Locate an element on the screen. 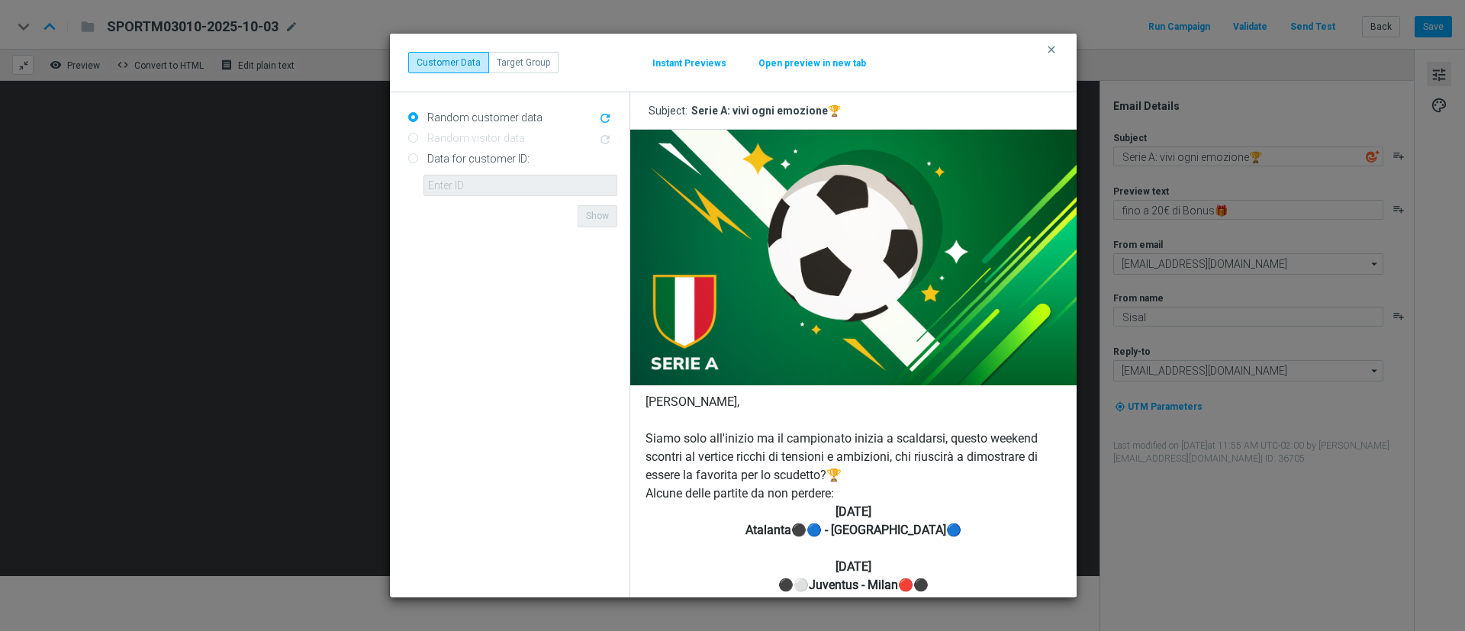 This screenshot has height=631, width=1465. span: Subject: is located at coordinates (670, 111).